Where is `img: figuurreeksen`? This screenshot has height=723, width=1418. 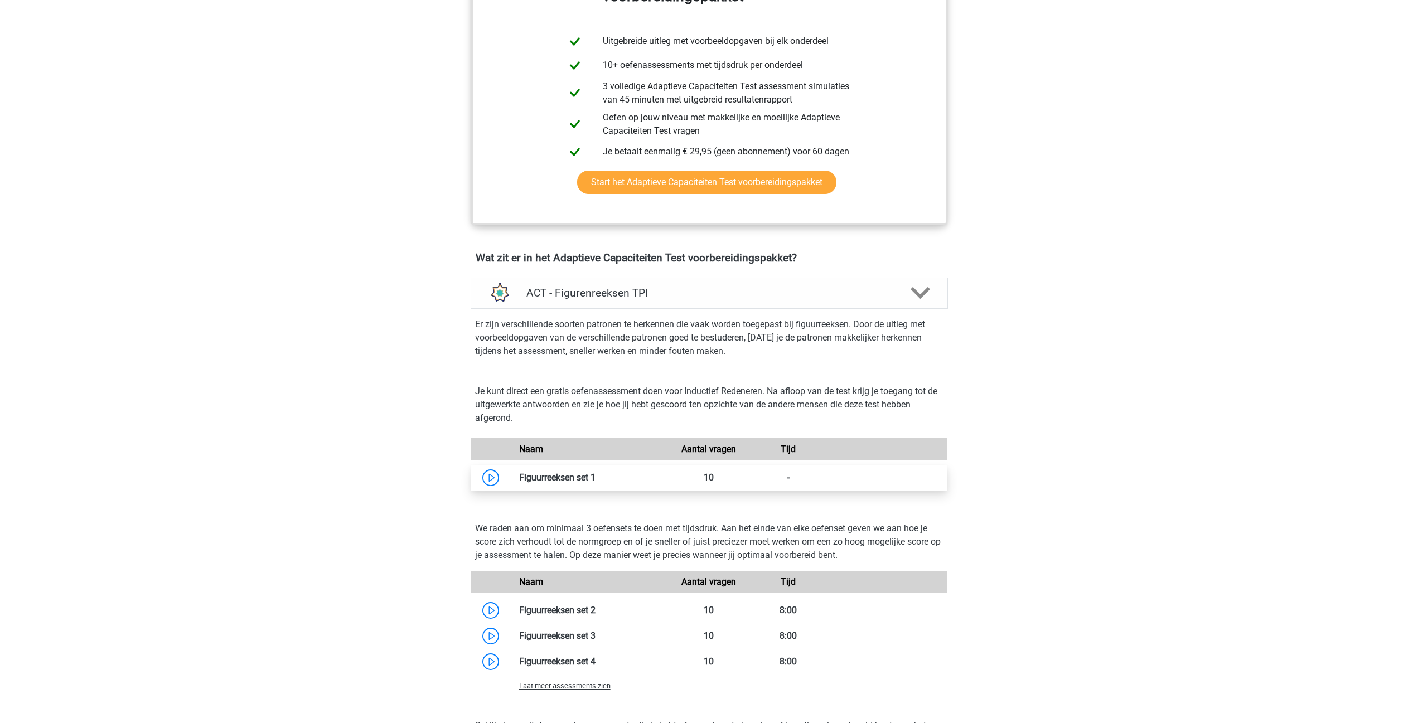
img: figuurreeksen is located at coordinates (499, 293).